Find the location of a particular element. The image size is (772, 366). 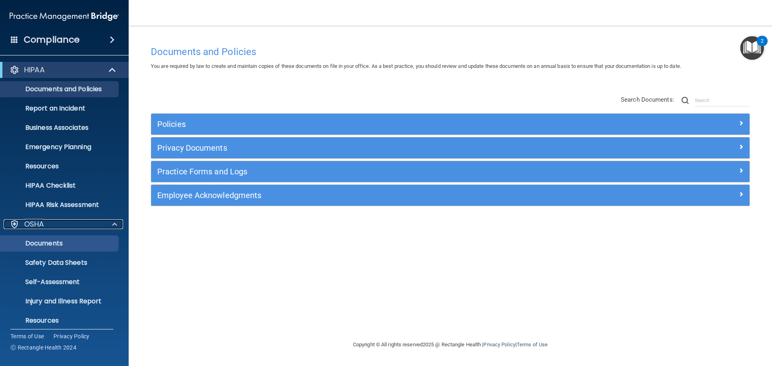

span: You are required by law to create and maintain copies of these documents on file in your office. ... is located at coordinates (416, 66).